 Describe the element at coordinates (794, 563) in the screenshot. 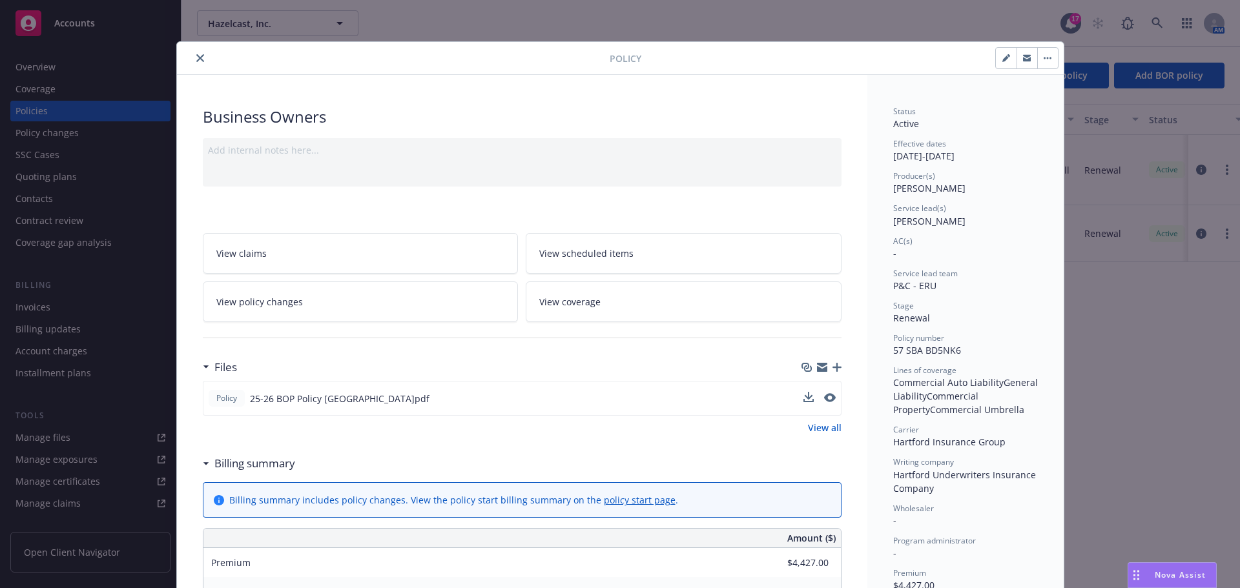

I see `input: 0.00` at that location.